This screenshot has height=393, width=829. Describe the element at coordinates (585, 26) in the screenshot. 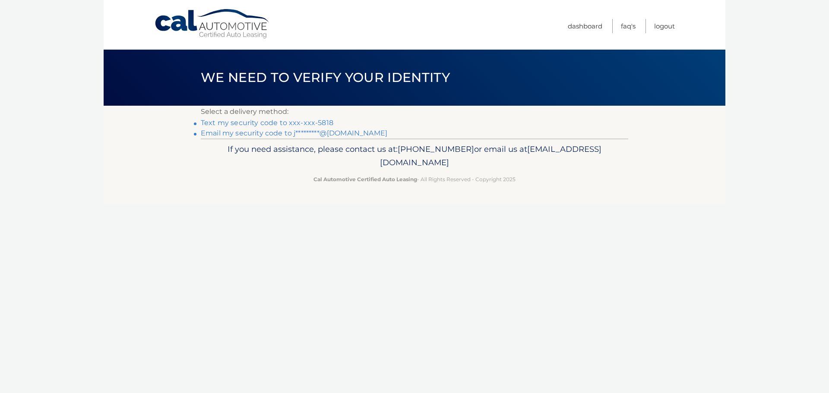

I see `a: Dashboard` at that location.